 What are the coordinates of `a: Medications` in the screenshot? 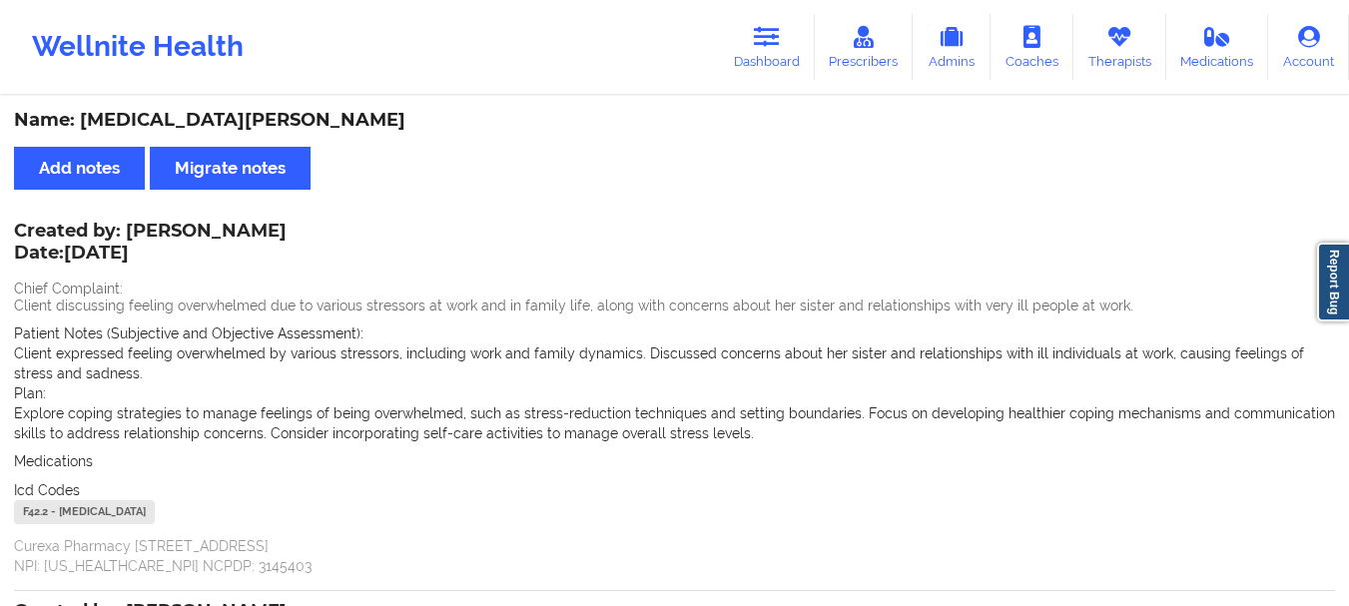 It's located at (1217, 47).